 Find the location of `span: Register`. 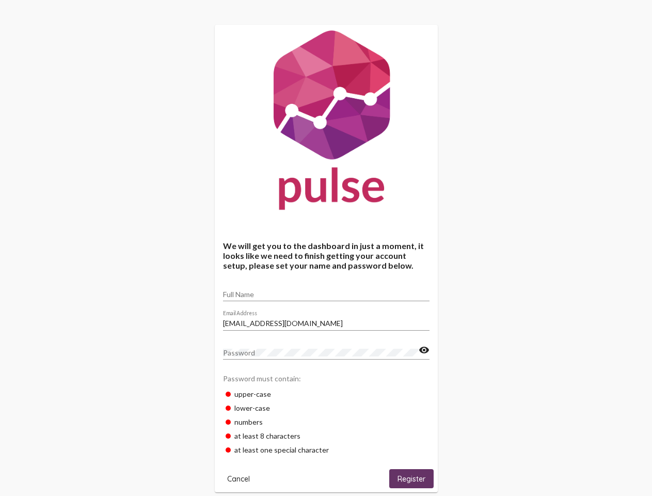

span: Register is located at coordinates (412, 479).